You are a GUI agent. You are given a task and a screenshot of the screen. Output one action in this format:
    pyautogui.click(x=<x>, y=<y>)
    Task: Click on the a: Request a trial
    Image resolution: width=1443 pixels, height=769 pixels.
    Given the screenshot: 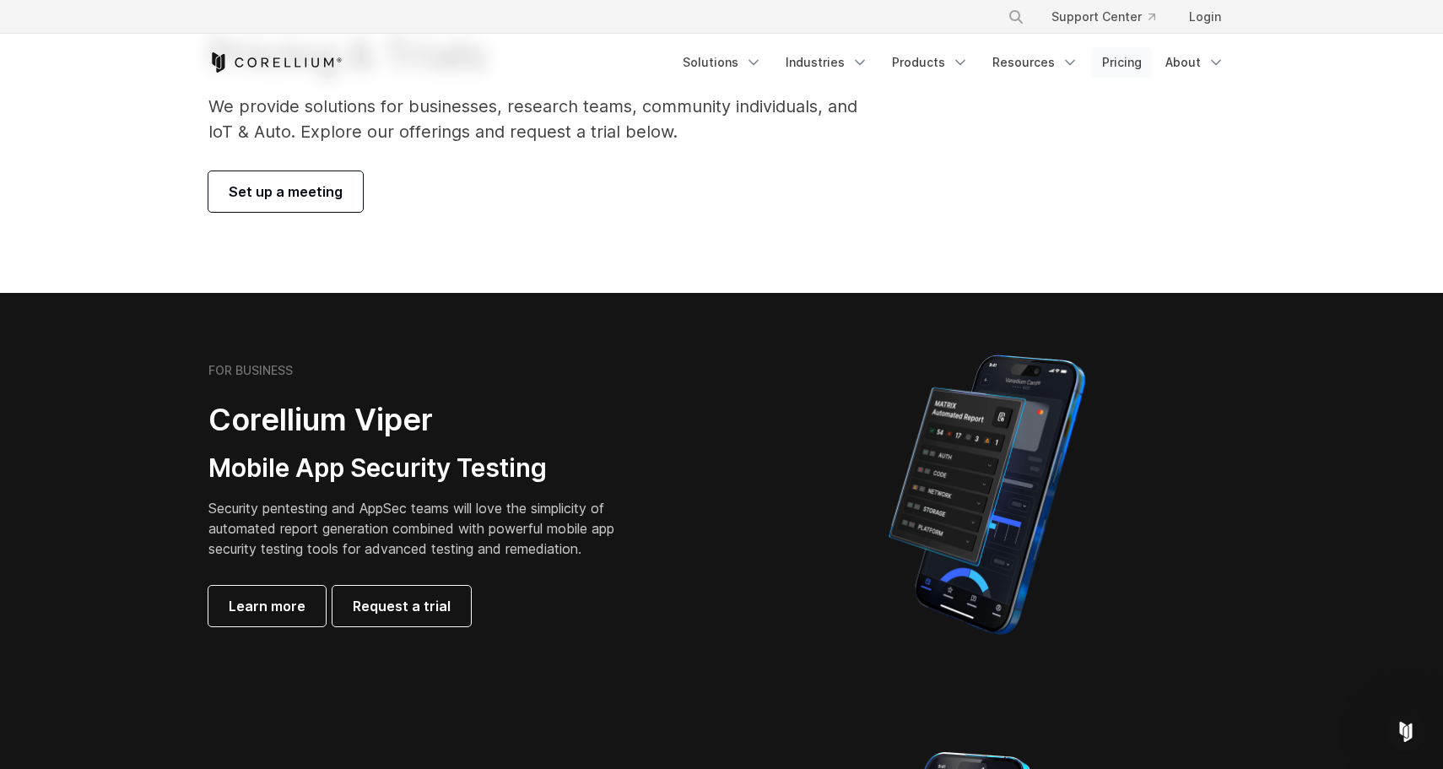 What is the action you would take?
    pyautogui.click(x=402, y=606)
    